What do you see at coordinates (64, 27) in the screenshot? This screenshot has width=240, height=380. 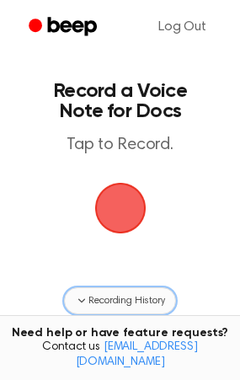 I see `a: Beep` at bounding box center [64, 27].